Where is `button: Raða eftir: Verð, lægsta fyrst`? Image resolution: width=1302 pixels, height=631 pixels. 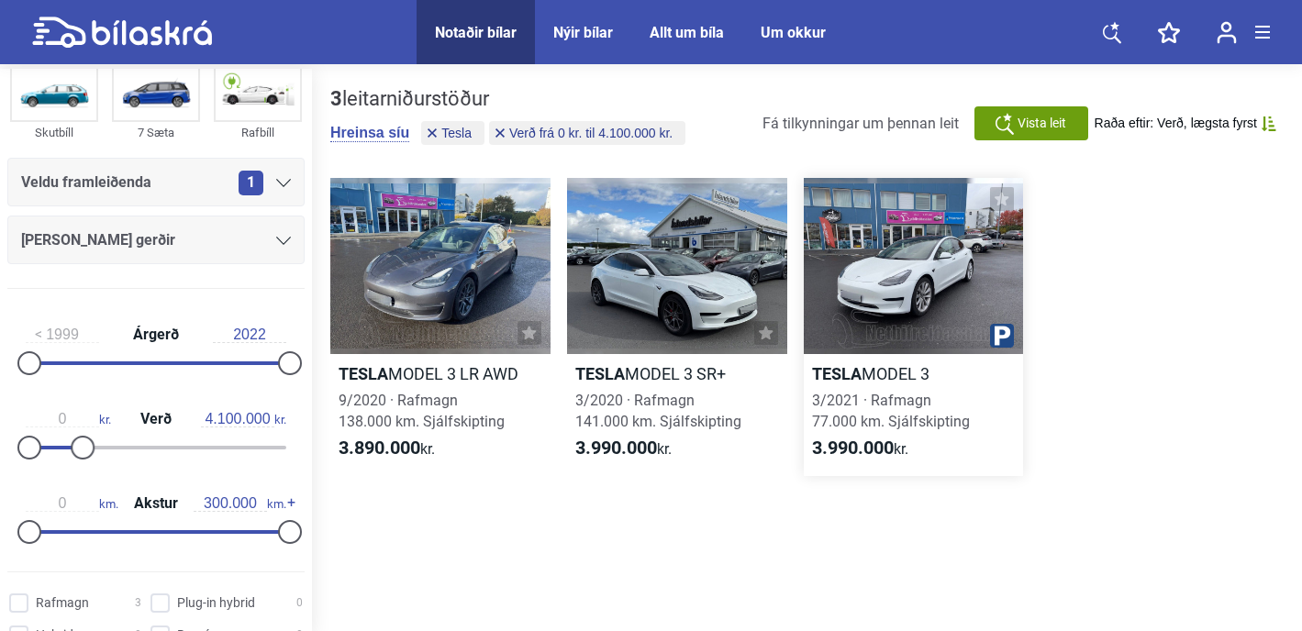
button: Raða eftir: Verð, lægsta fyrst is located at coordinates (1185, 123).